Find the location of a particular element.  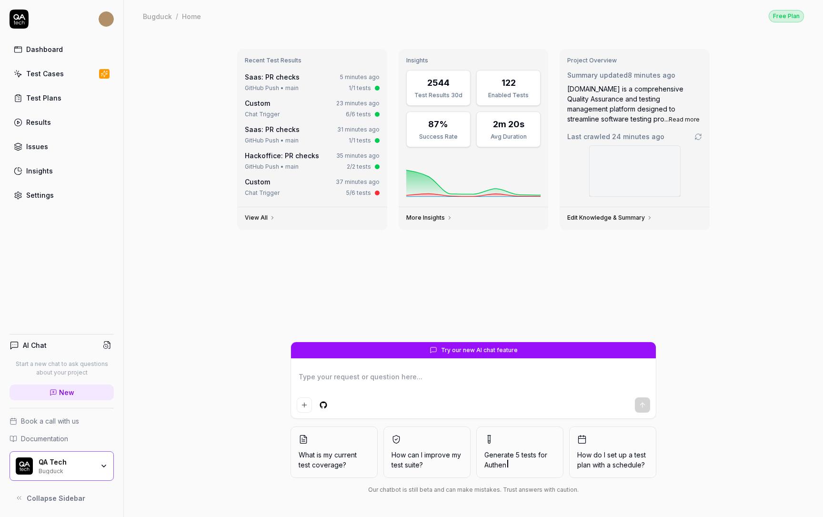

a: Hackoffice: PR checks35 minutes agoGitHub Push • main2/2 tests is located at coordinates (312, 160).